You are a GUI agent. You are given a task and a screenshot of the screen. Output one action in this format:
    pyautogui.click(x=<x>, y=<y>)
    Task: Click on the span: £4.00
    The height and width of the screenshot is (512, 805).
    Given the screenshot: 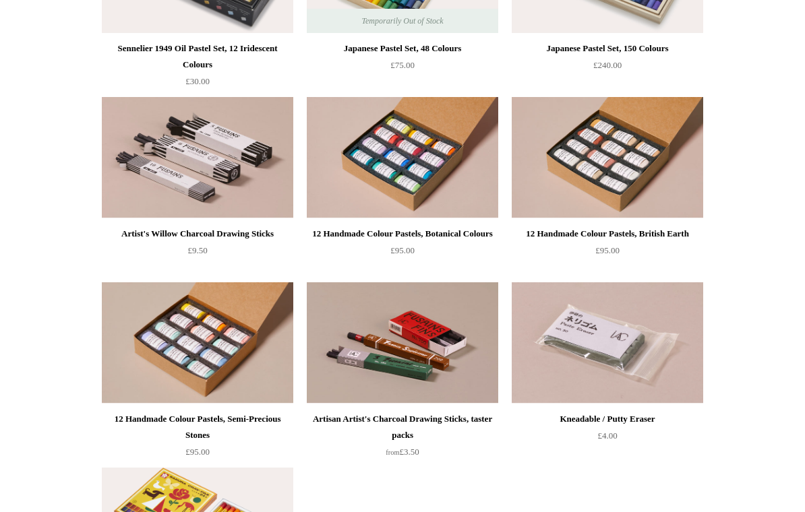 What is the action you would take?
    pyautogui.click(x=607, y=436)
    